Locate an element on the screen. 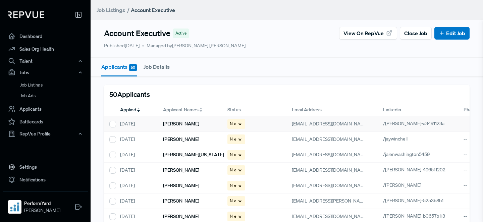  a: Sales Org Health is located at coordinates (45, 49).